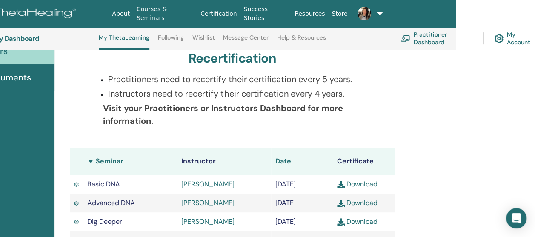 This screenshot has width=535, height=237. I want to click on img: chalkboard-teacher.svg, so click(406, 38).